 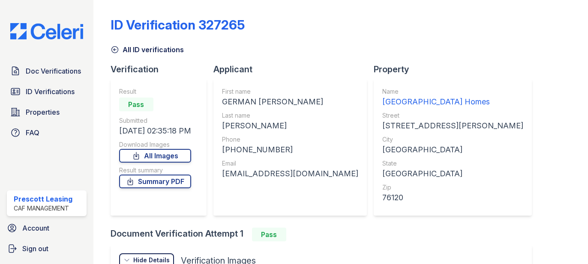 What do you see at coordinates (324, 235) in the screenshot?
I see `div: Document Verification Attempt 1` at bounding box center [324, 235].